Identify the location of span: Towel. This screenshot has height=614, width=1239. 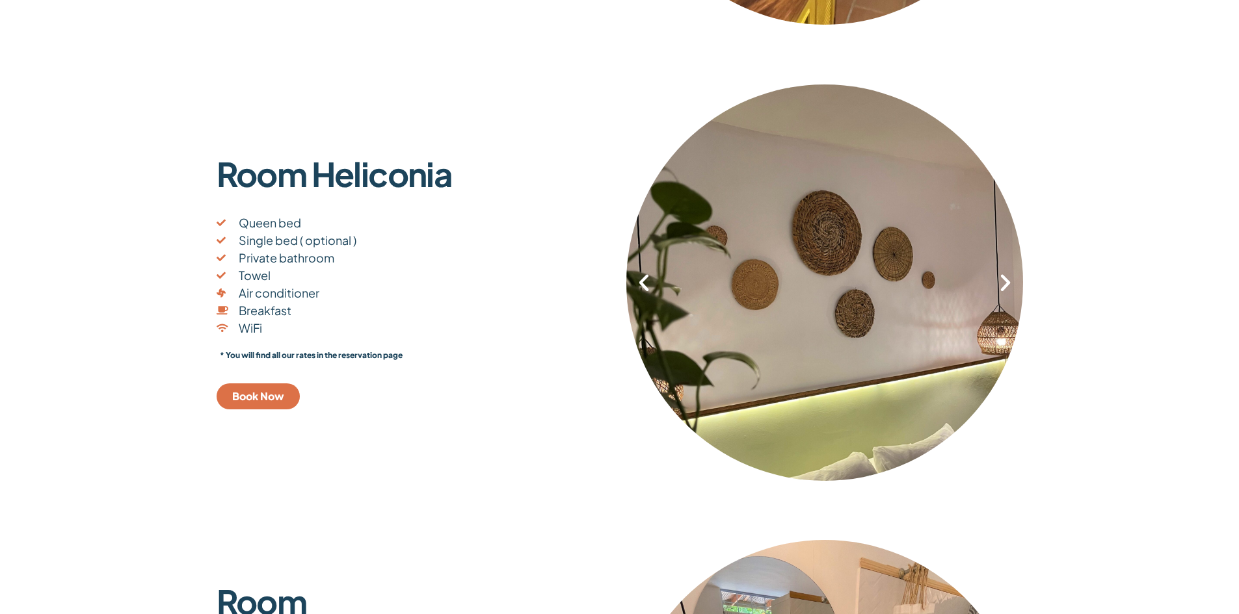
(253, 275).